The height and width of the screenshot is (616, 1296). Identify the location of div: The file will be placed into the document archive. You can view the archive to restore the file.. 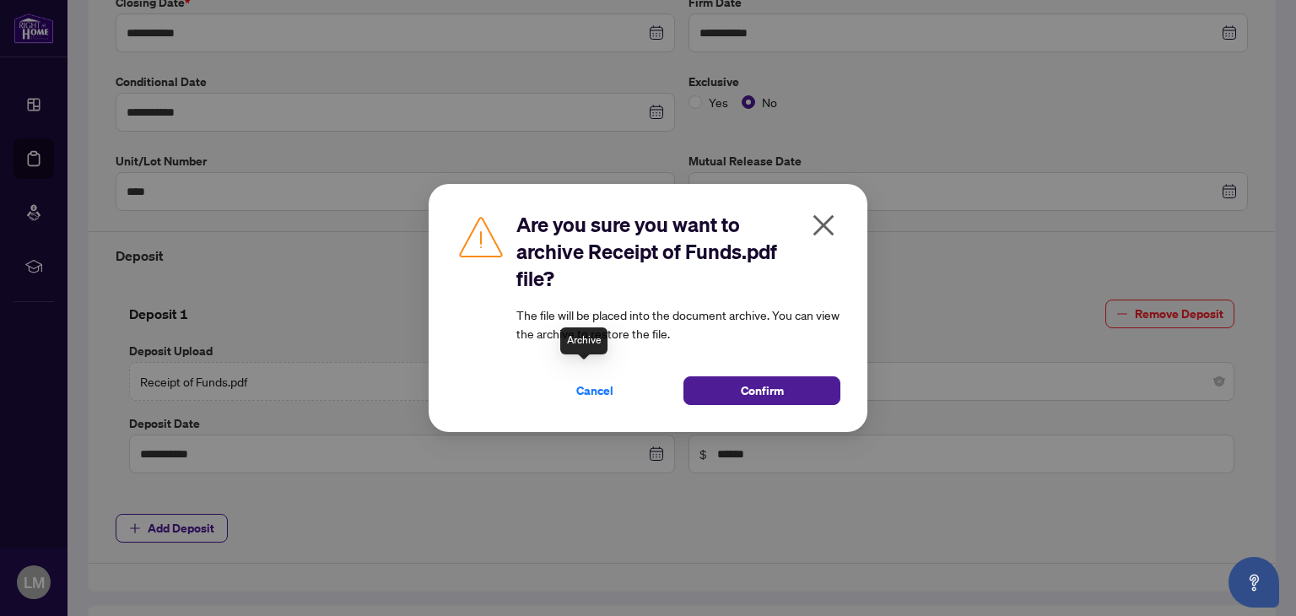
(679, 308).